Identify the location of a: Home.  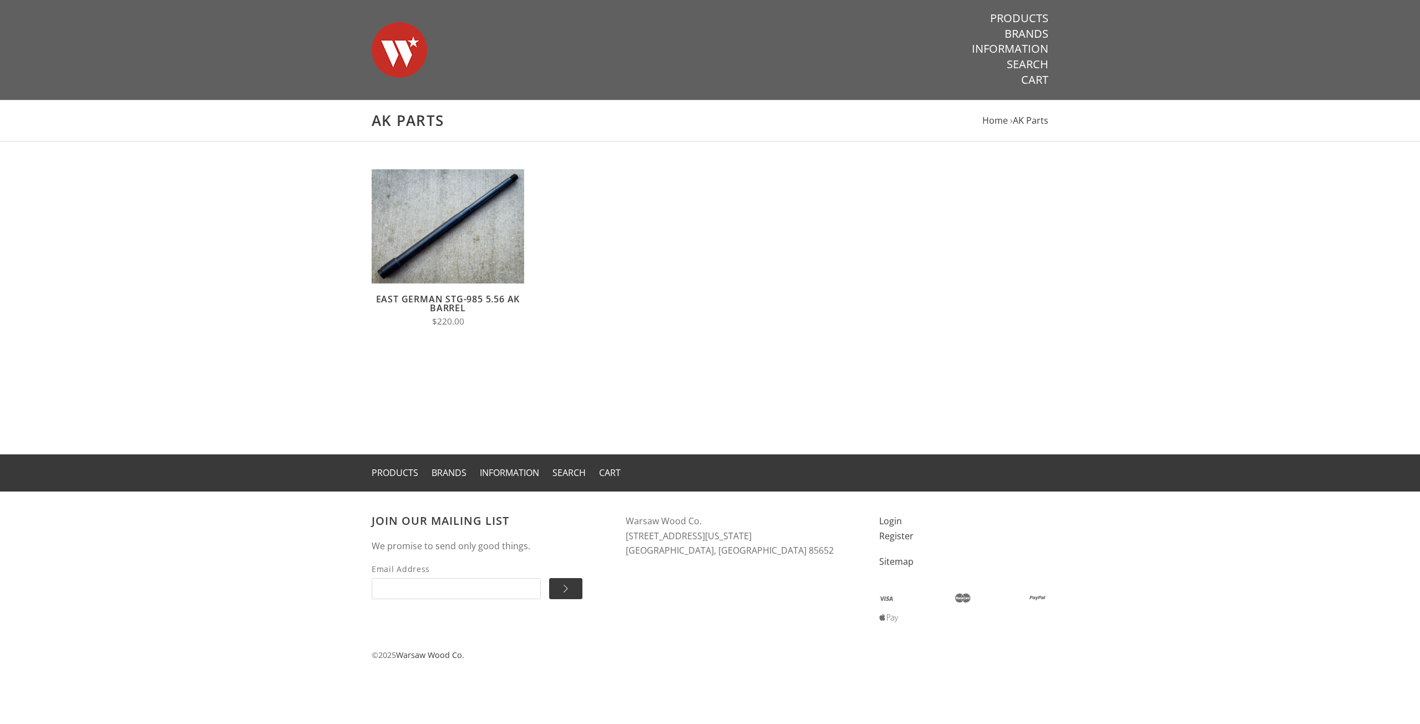
(995, 120).